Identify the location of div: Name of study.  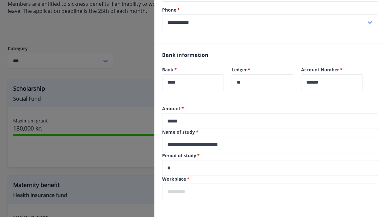
(270, 144).